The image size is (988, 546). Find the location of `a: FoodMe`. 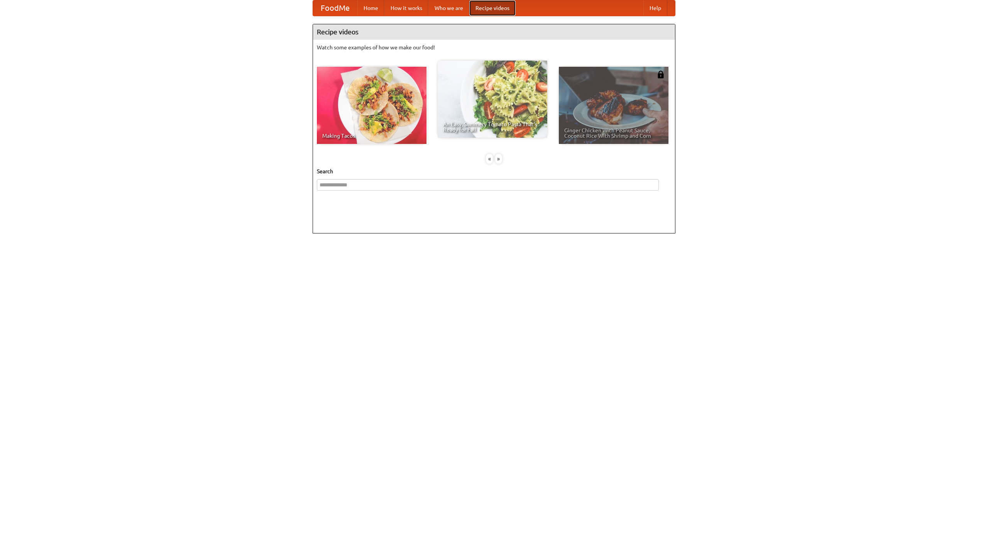

a: FoodMe is located at coordinates (335, 8).